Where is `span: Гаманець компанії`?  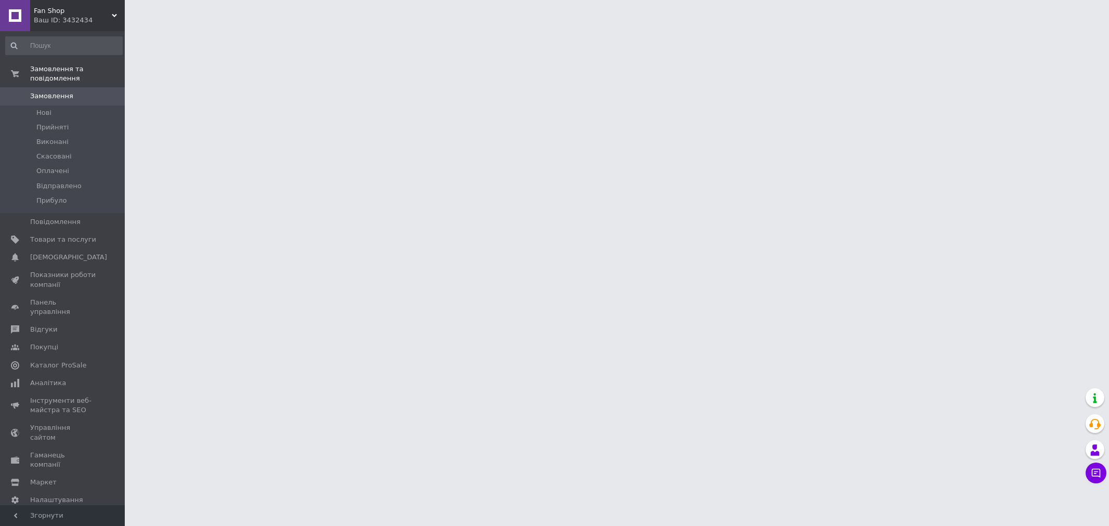
span: Гаманець компанії is located at coordinates (63, 460).